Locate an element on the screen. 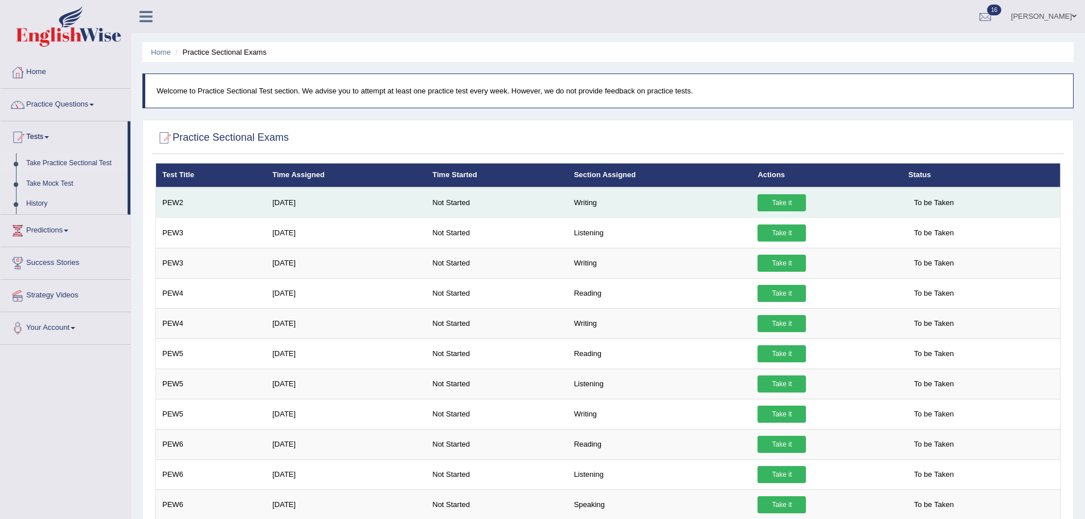  p: Welcome to Practice Sectional Test section. We advise you to attempt at least one practice test e... is located at coordinates (609, 91).